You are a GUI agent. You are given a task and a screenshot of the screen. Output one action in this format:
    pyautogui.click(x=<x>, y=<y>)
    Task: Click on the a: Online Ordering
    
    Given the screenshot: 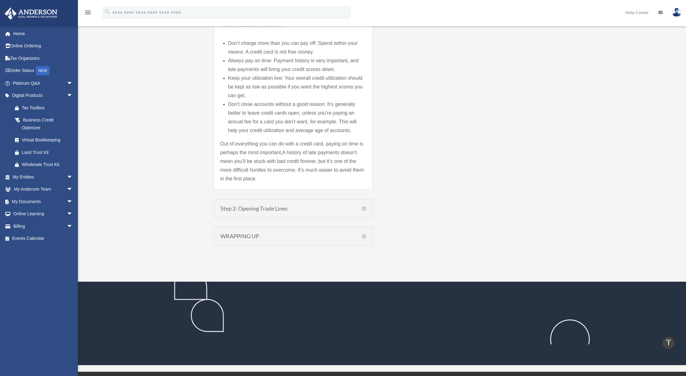 What is the action you would take?
    pyautogui.click(x=43, y=46)
    